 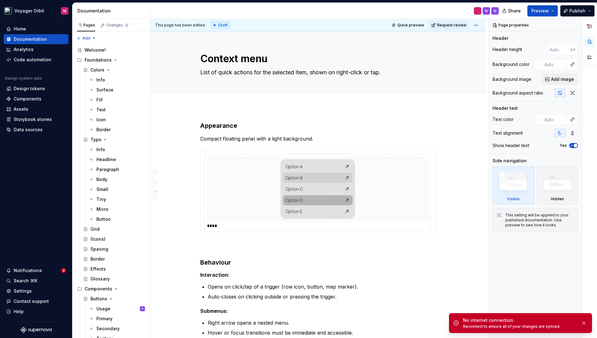 I want to click on div: Pages, so click(x=86, y=25).